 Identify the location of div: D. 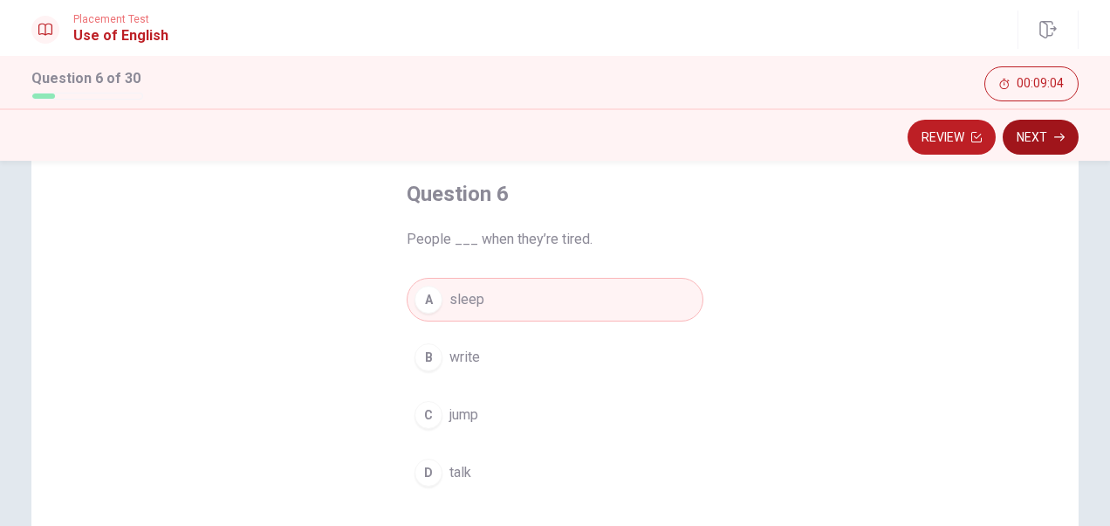
(429, 472).